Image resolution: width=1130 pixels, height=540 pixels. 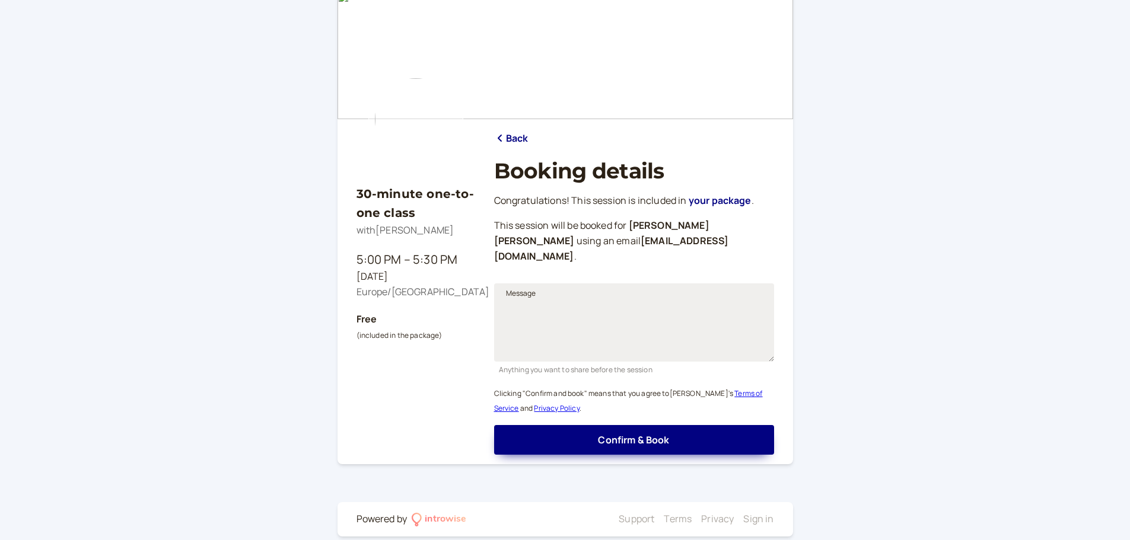 What do you see at coordinates (556, 408) in the screenshot?
I see `a: Privacy Policy` at bounding box center [556, 408].